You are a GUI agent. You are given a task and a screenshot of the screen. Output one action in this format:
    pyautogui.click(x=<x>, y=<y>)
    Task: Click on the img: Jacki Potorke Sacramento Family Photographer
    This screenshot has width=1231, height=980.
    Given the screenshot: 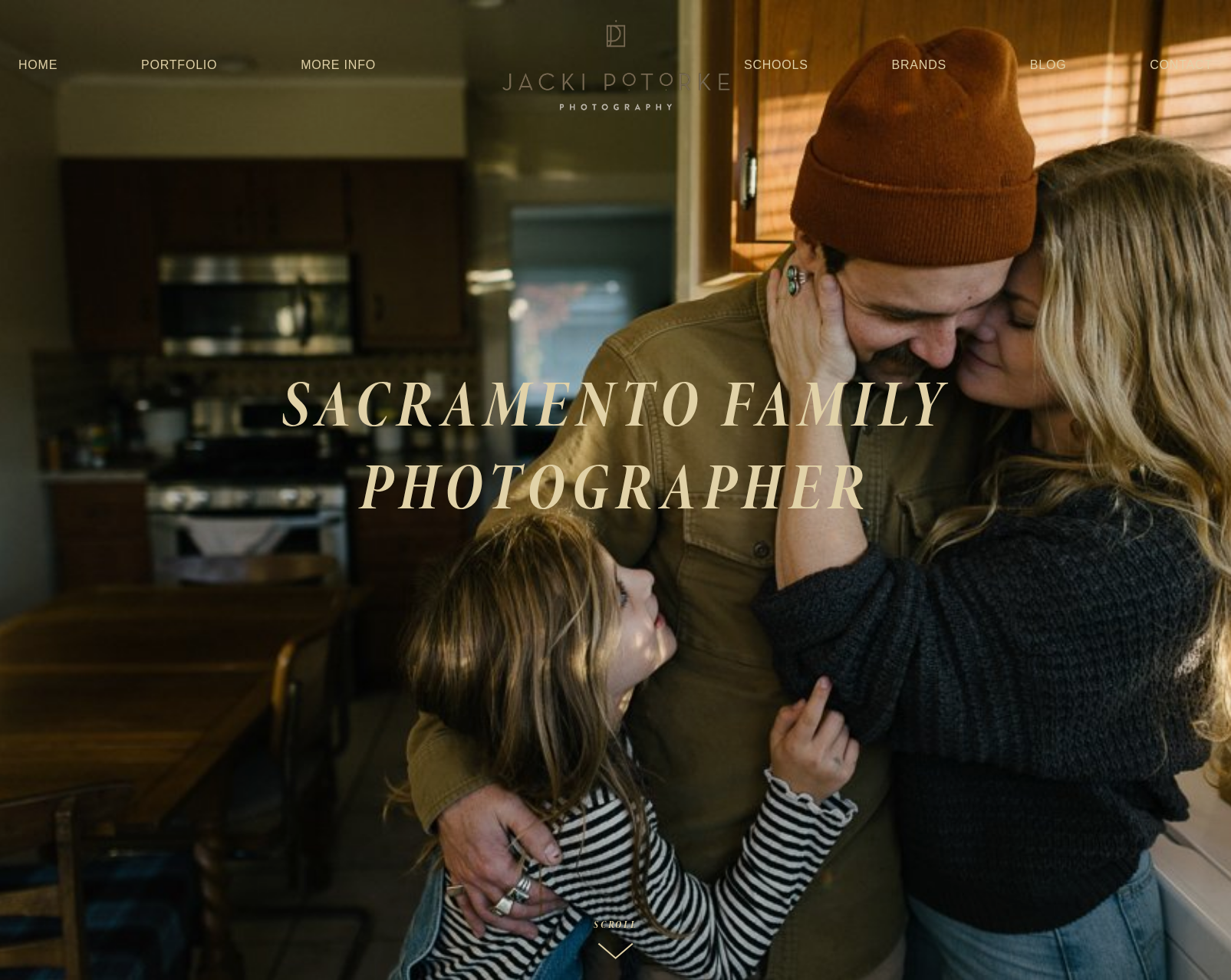 What is the action you would take?
    pyautogui.click(x=616, y=65)
    